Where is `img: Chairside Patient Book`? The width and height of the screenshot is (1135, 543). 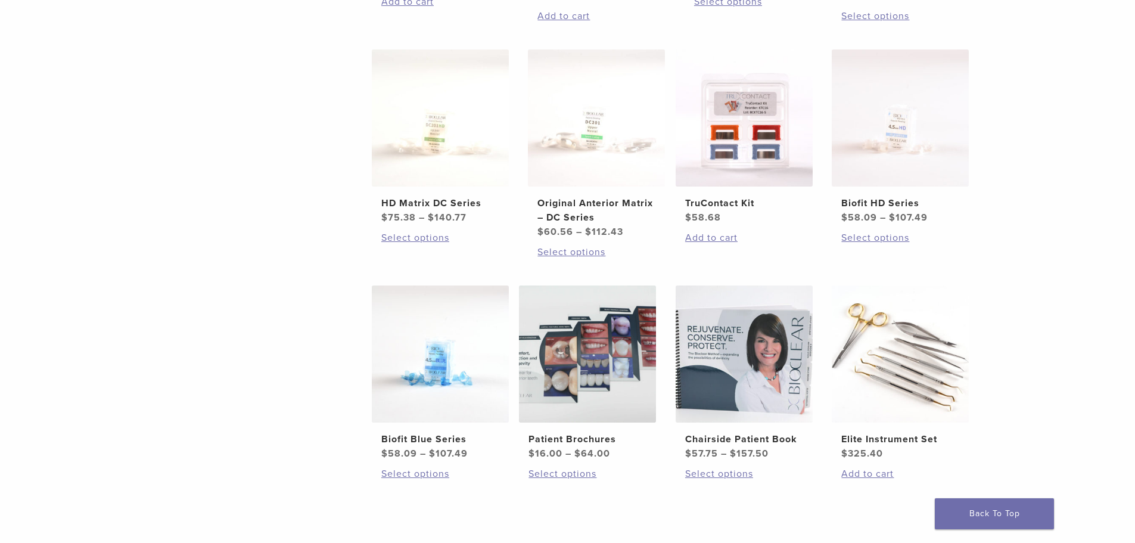 img: Chairside Patient Book is located at coordinates (744, 354).